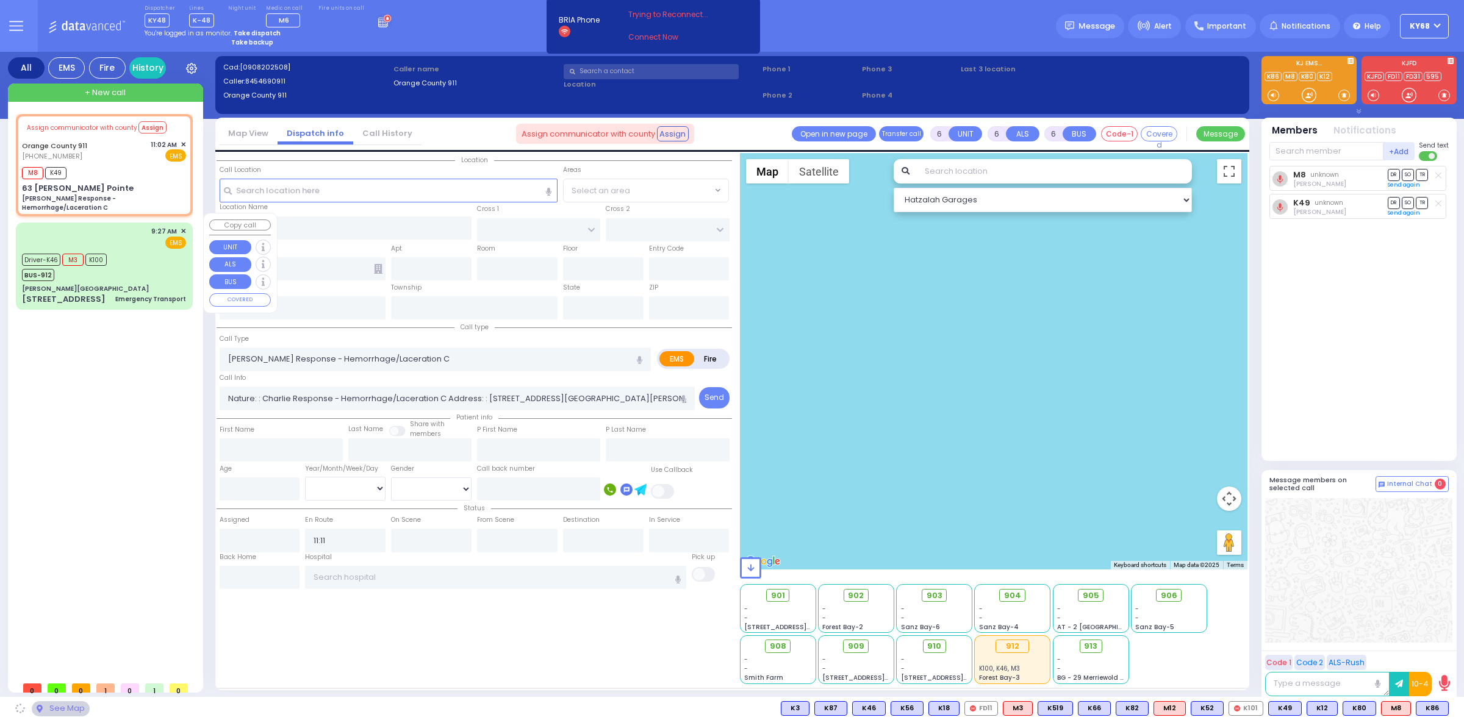 This screenshot has width=1464, height=720. I want to click on a: History, so click(148, 68).